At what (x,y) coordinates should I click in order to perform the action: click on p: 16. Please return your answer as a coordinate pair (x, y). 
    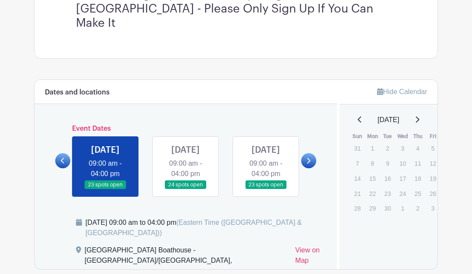
    Looking at the image, I should click on (388, 178).